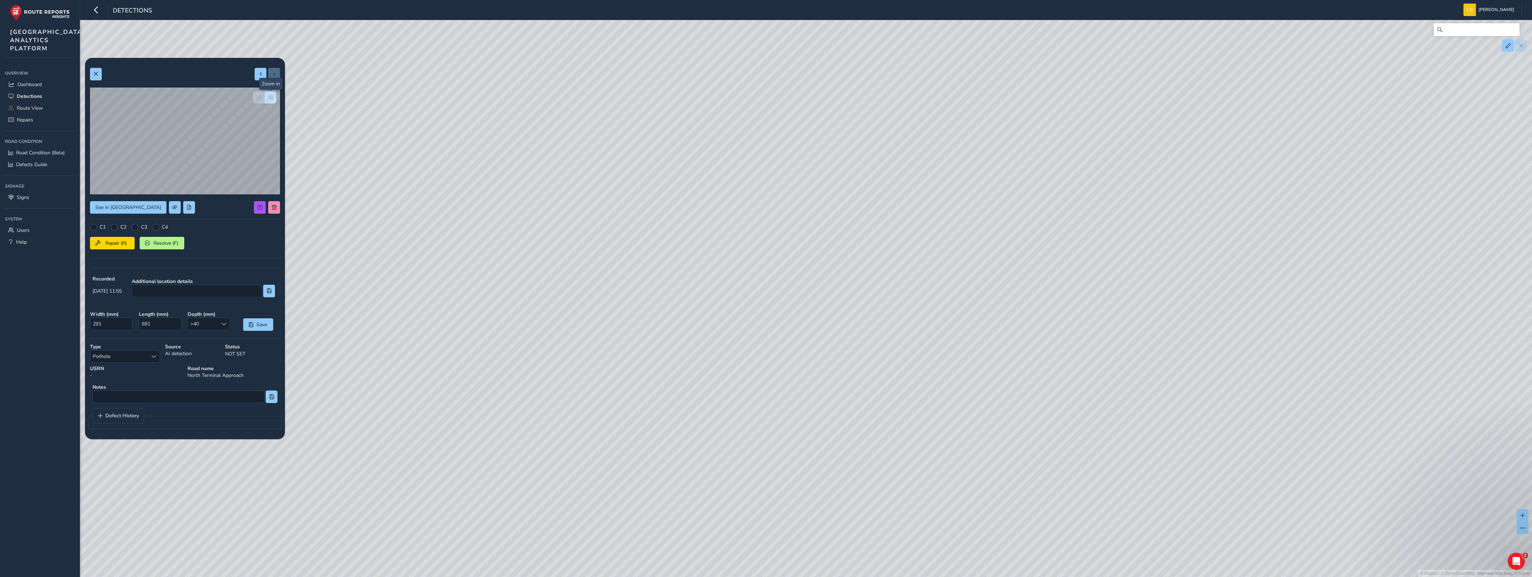 This screenshot has width=1532, height=577. I want to click on a: Defects Guide, so click(40, 164).